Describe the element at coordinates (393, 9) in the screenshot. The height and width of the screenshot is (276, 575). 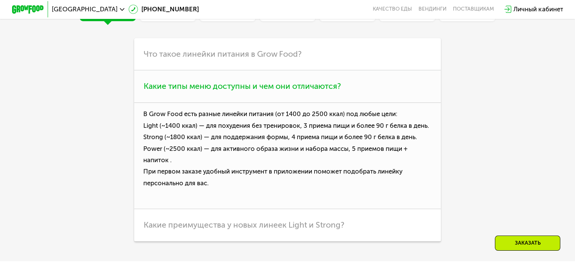
I see `a: Качество еды` at that location.